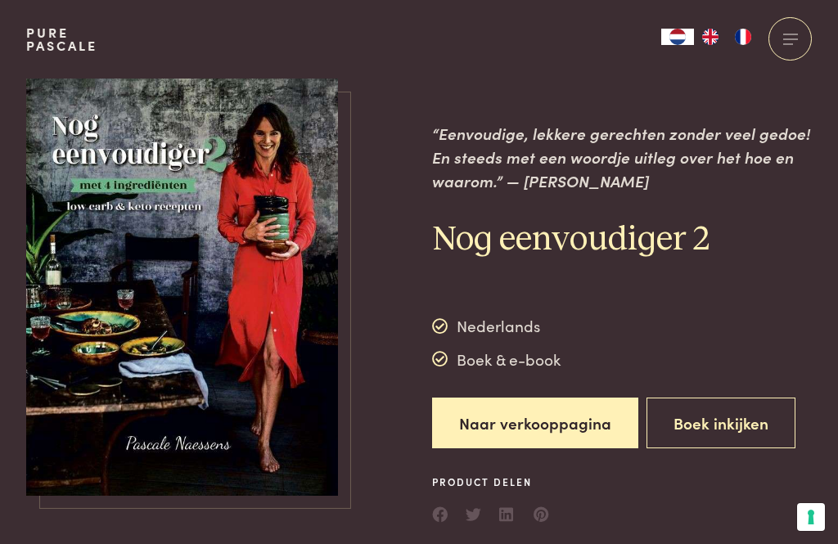  What do you see at coordinates (491, 482) in the screenshot?
I see `span: Product delen` at bounding box center [491, 482].